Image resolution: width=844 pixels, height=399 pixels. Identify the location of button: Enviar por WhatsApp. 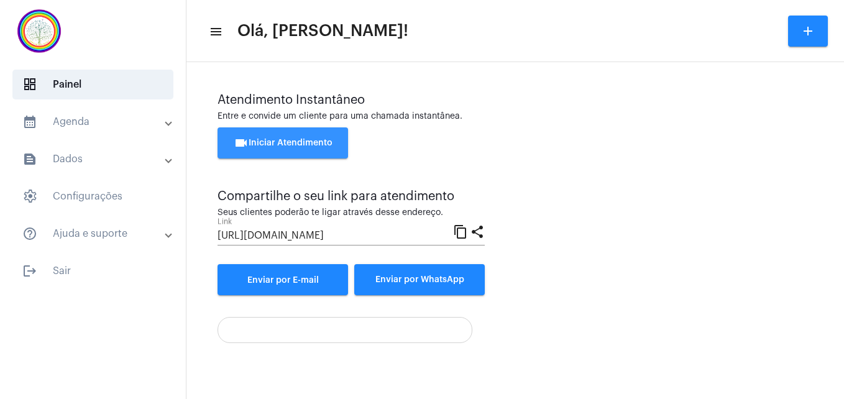
(419, 280).